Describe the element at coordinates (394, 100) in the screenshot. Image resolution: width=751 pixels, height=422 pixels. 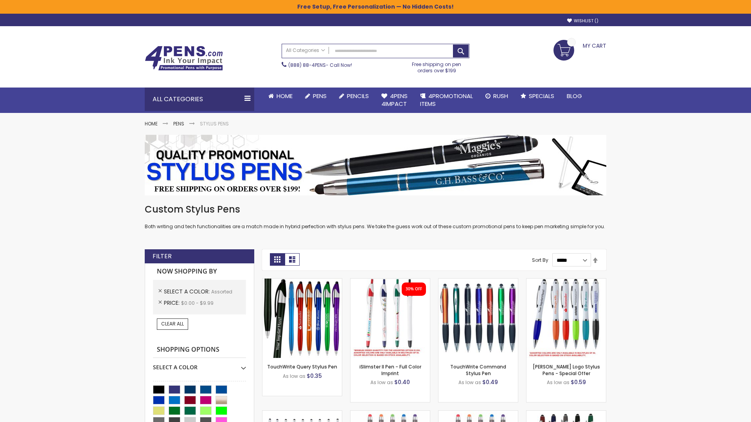
I see `a: 4Pens4impact` at that location.